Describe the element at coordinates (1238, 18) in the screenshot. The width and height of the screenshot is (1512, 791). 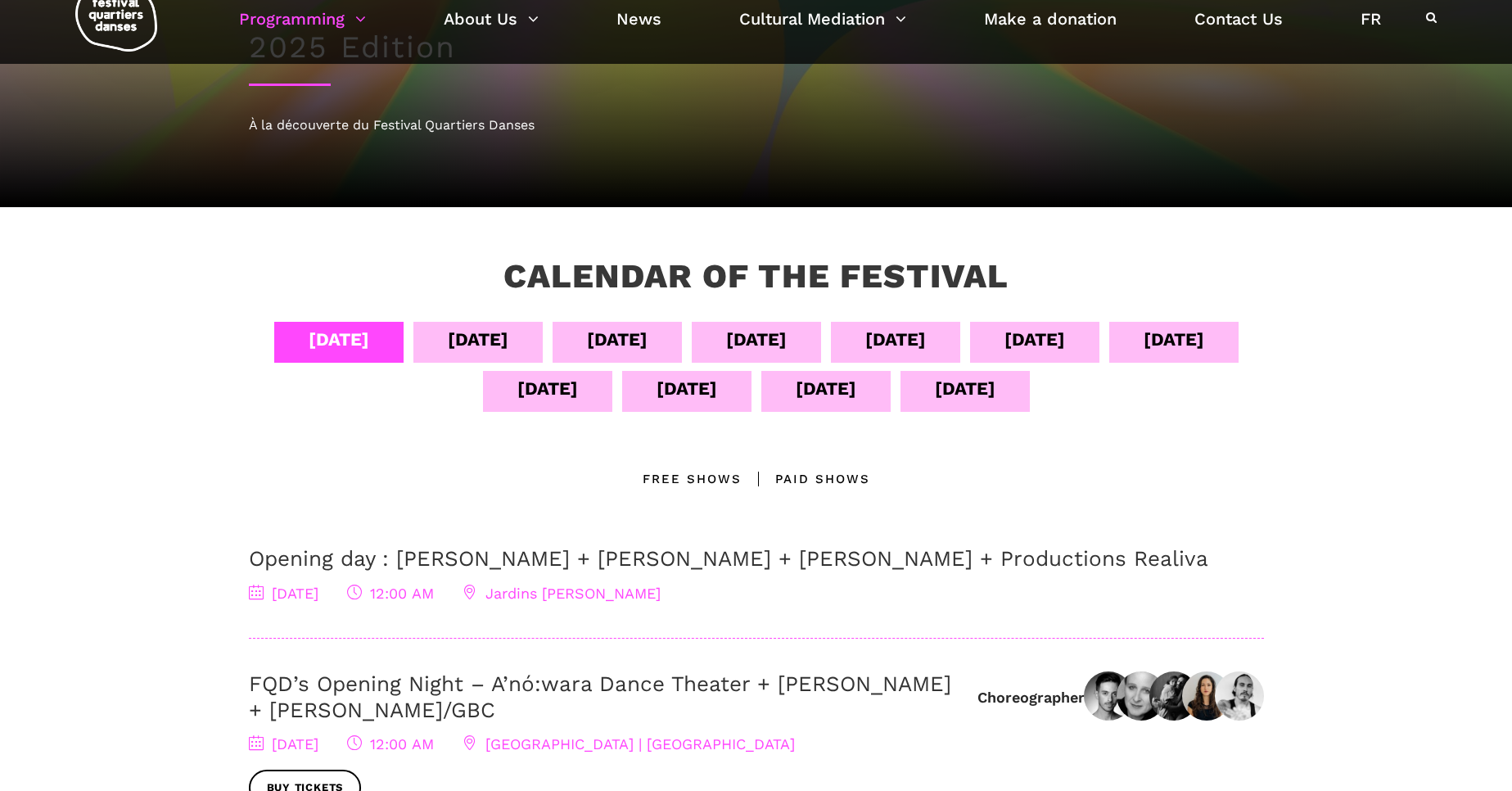
I see `a: Contact Us` at that location.